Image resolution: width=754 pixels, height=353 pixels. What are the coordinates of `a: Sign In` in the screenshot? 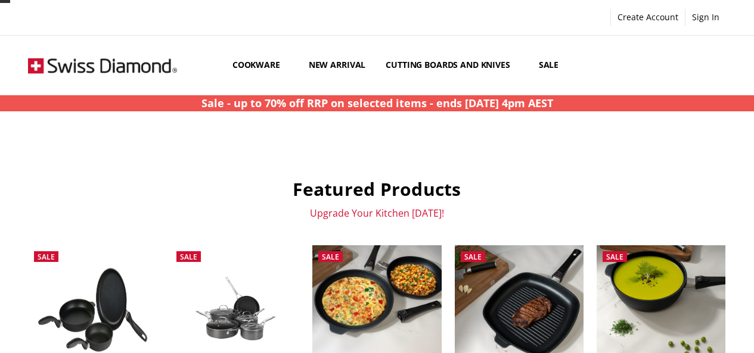 It's located at (706, 17).